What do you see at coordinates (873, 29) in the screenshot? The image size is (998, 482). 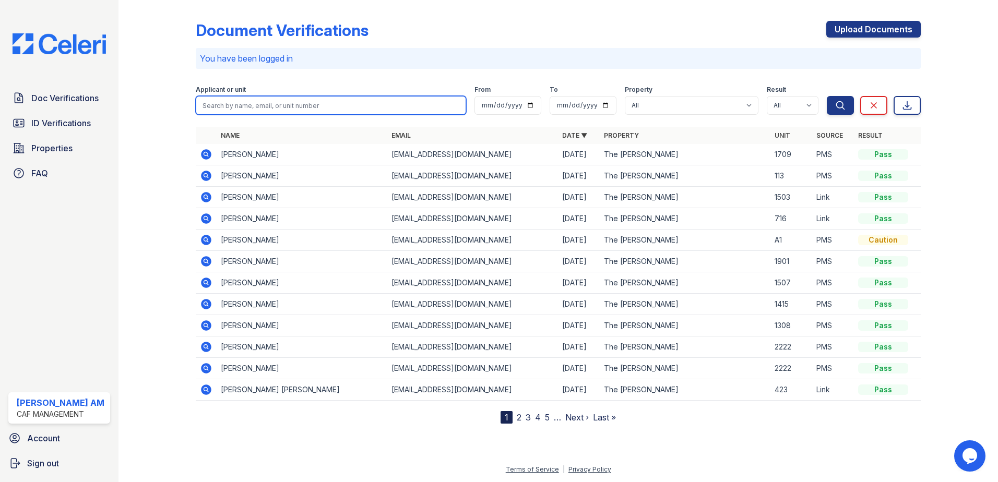 I see `a: Upload Documents` at bounding box center [873, 29].